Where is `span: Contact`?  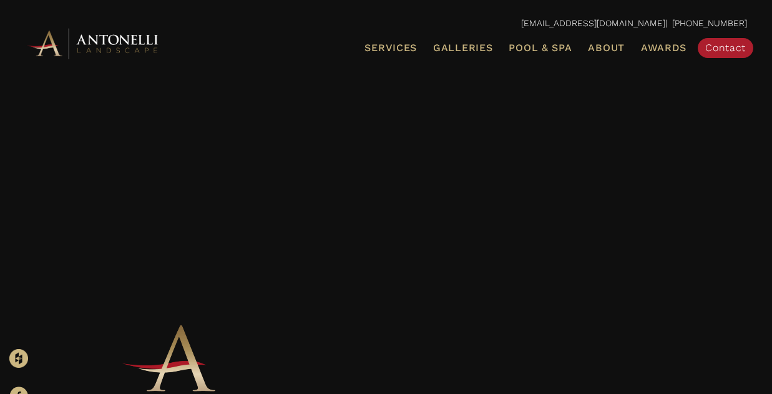
span: Contact is located at coordinates (725, 47).